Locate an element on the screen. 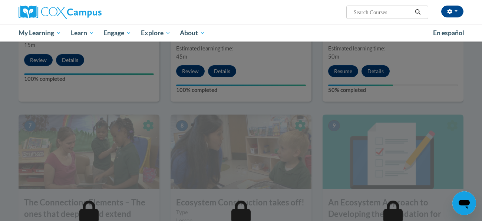 This screenshot has height=221, width=482. span: En español is located at coordinates (449, 33).